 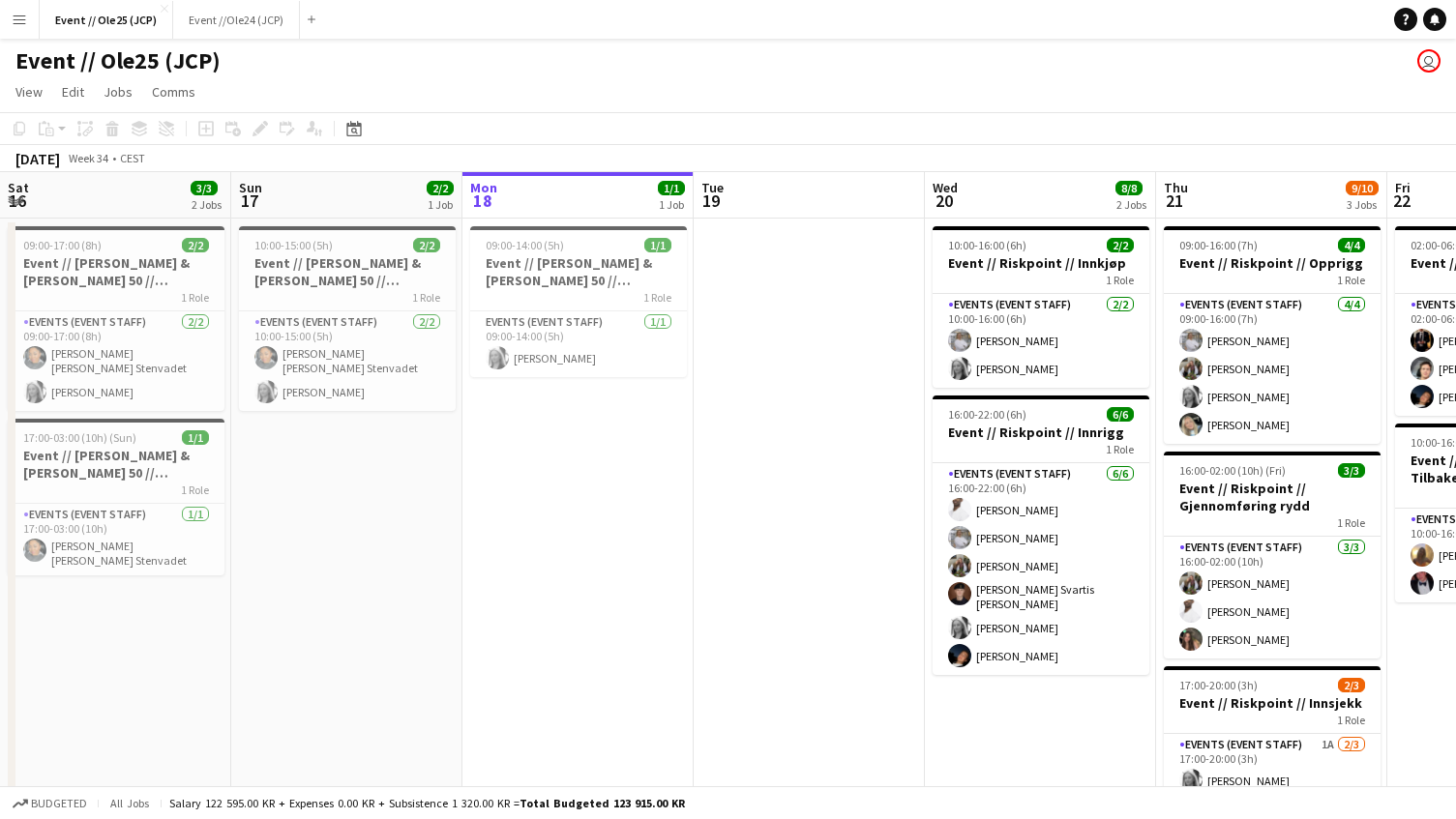 What do you see at coordinates (711, 200) in the screenshot?
I see `span: 19` at bounding box center [711, 200].